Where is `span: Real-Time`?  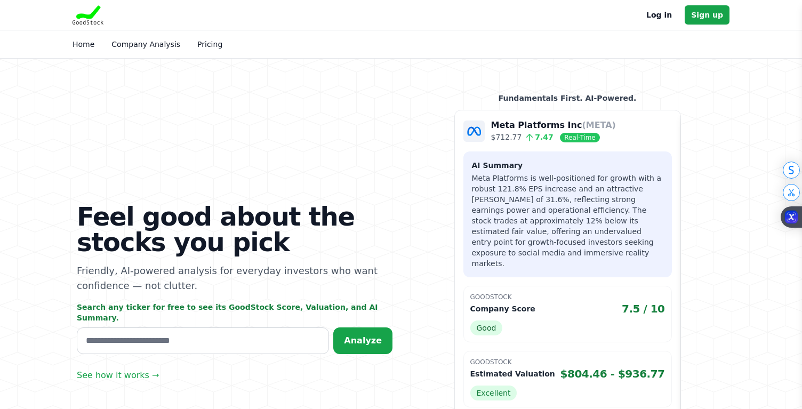
span: Real-Time is located at coordinates (579, 138).